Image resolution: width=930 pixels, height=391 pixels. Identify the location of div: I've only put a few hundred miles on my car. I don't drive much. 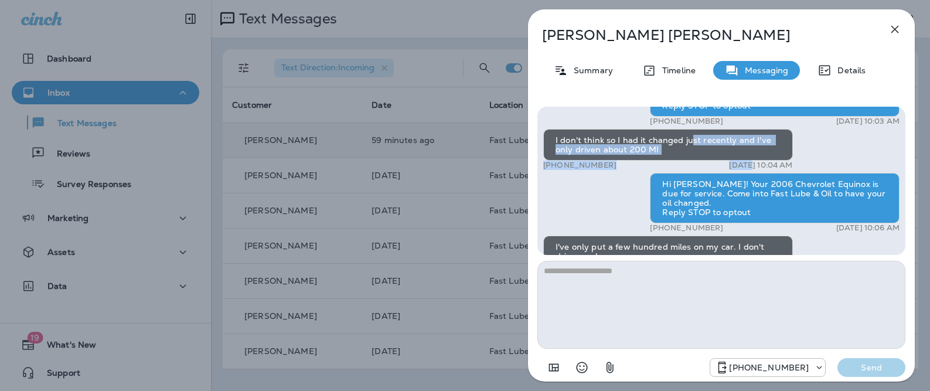
(668, 251).